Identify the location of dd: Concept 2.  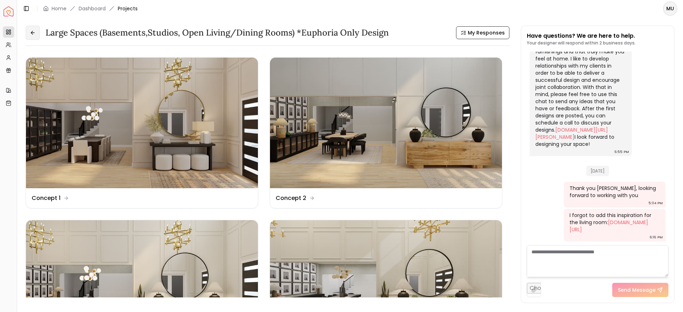
(291, 198).